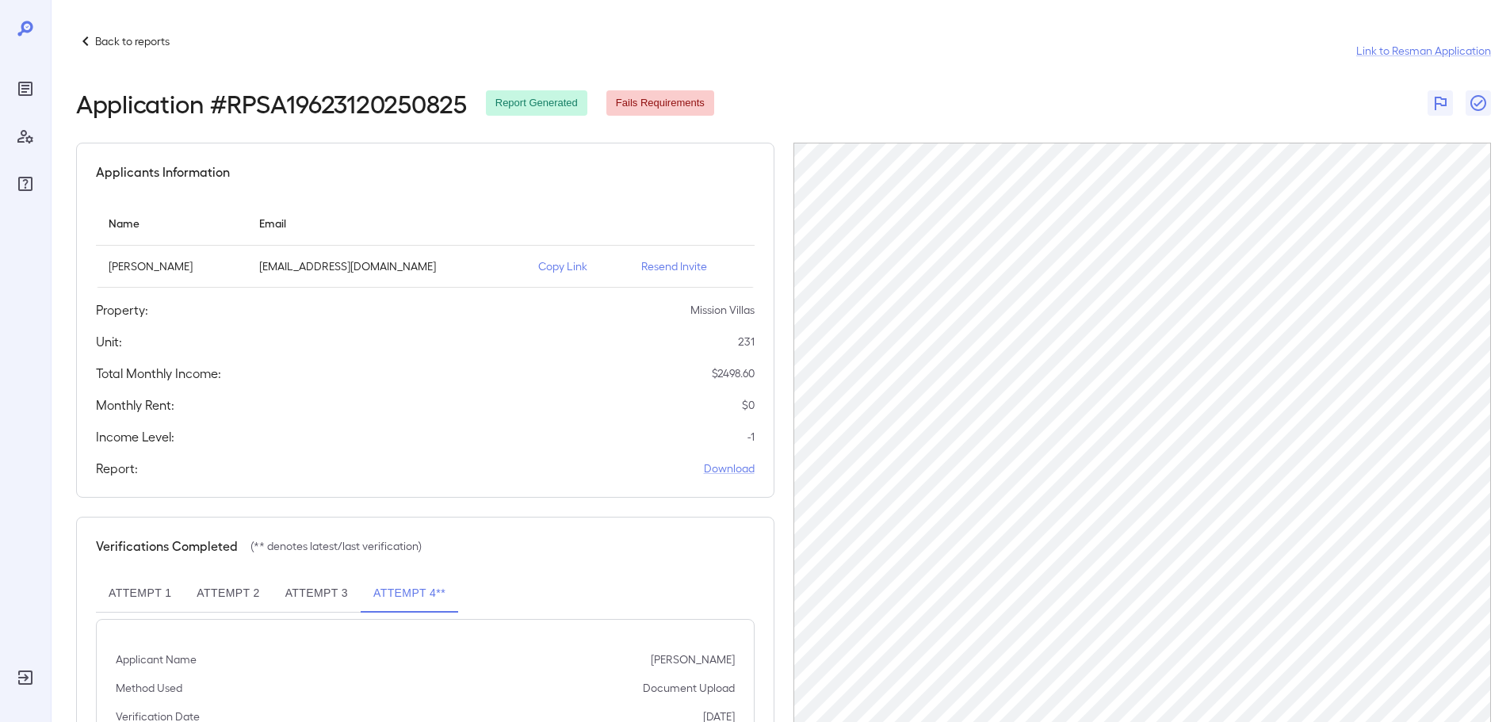 This screenshot has height=722, width=1510. Describe the element at coordinates (729, 468) in the screenshot. I see `a: Download` at that location.